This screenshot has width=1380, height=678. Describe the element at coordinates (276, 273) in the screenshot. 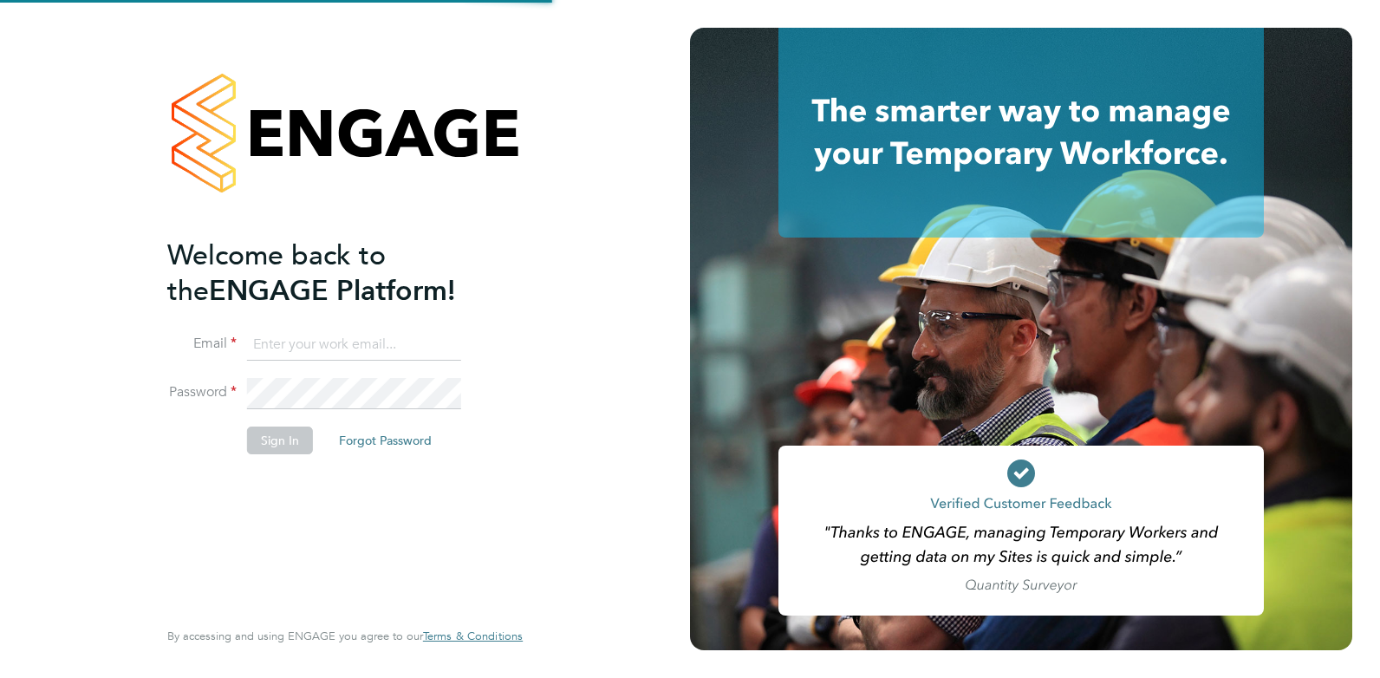

I see `span: Welcome back to the` at that location.